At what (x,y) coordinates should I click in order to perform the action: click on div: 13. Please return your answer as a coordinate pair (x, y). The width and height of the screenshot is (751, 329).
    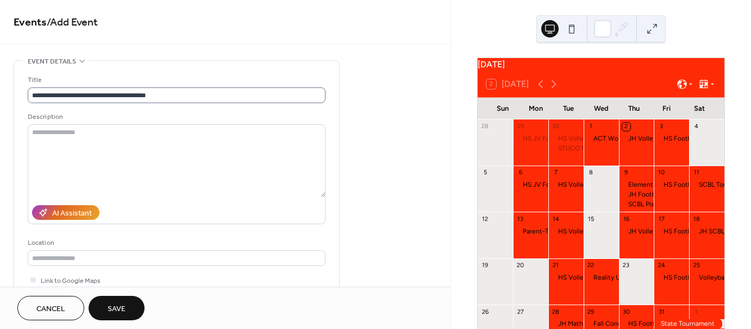
    Looking at the image, I should click on (520, 219).